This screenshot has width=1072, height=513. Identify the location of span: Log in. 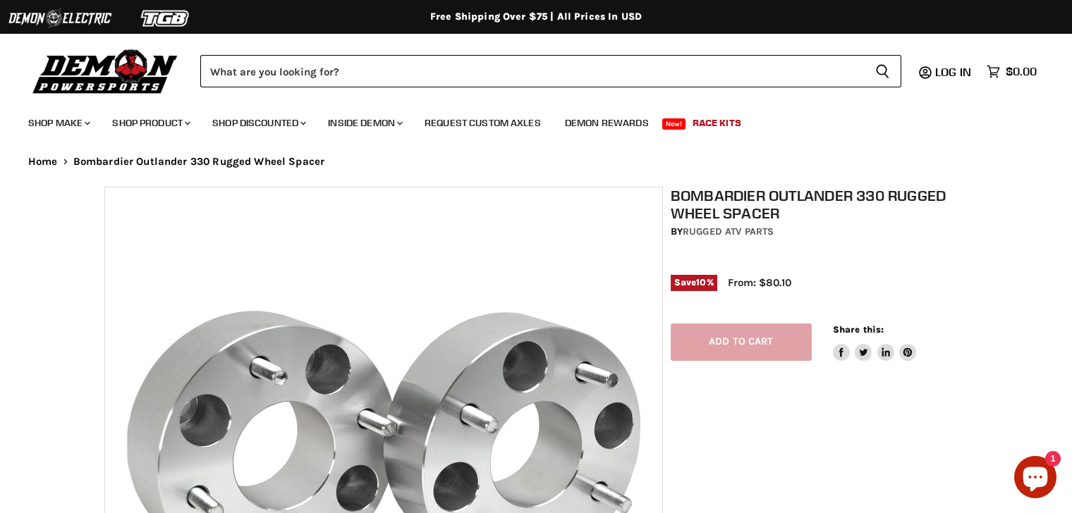
(953, 72).